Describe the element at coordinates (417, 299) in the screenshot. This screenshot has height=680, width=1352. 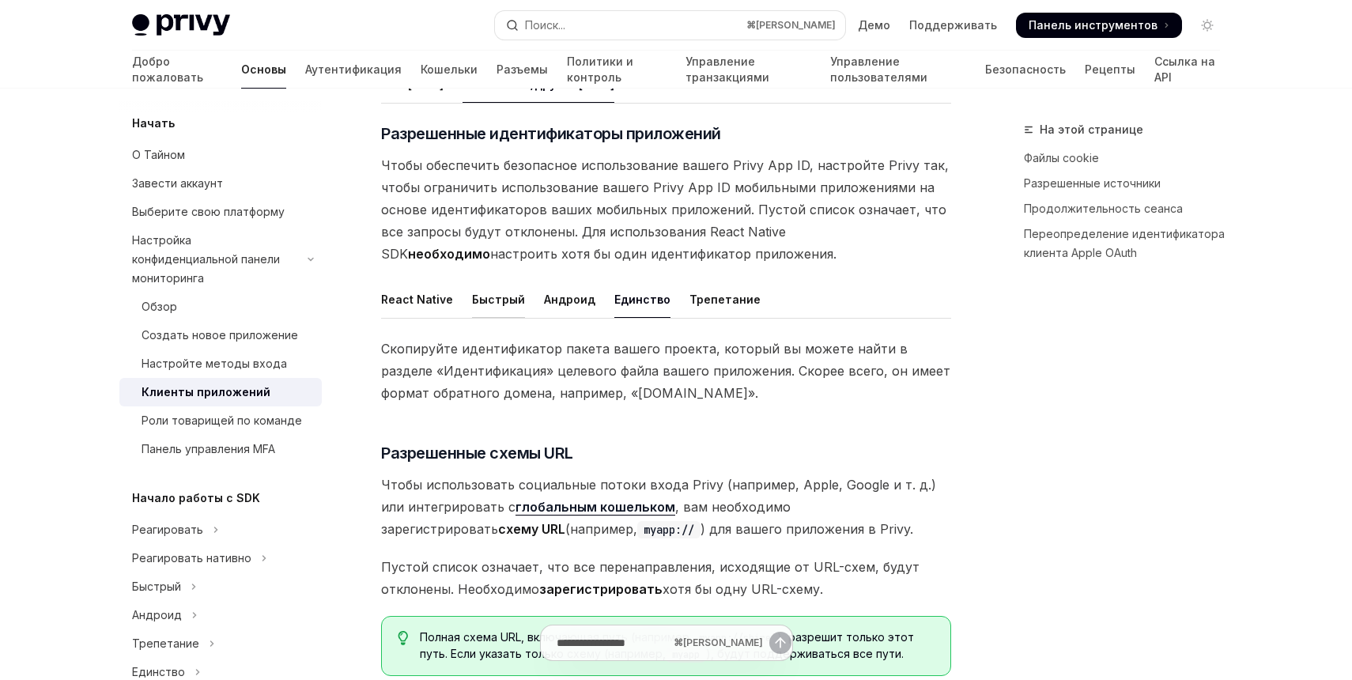
I see `font: React Native` at that location.